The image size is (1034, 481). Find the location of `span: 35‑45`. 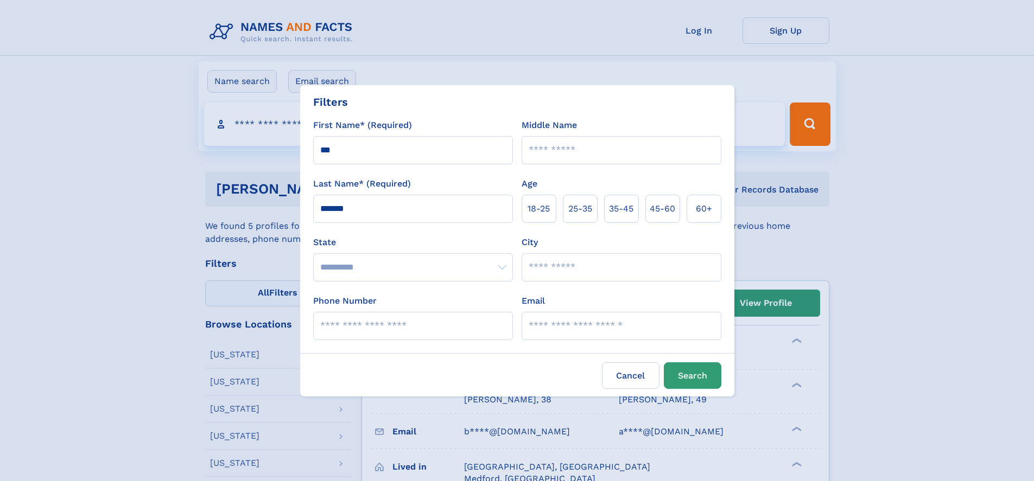

span: 35‑45 is located at coordinates (621, 209).